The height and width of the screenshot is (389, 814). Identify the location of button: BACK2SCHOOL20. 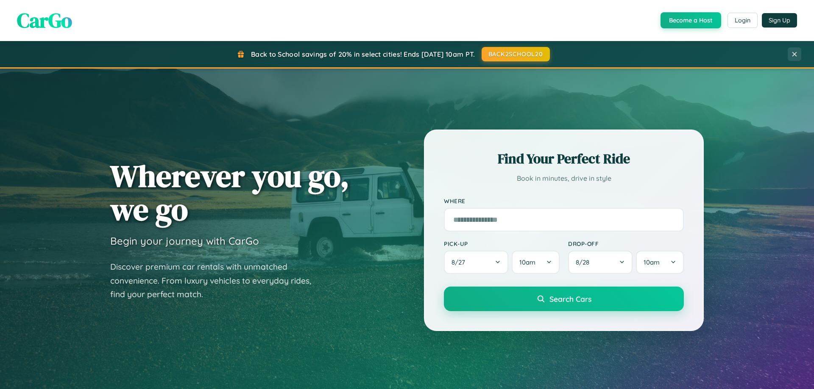
(515, 54).